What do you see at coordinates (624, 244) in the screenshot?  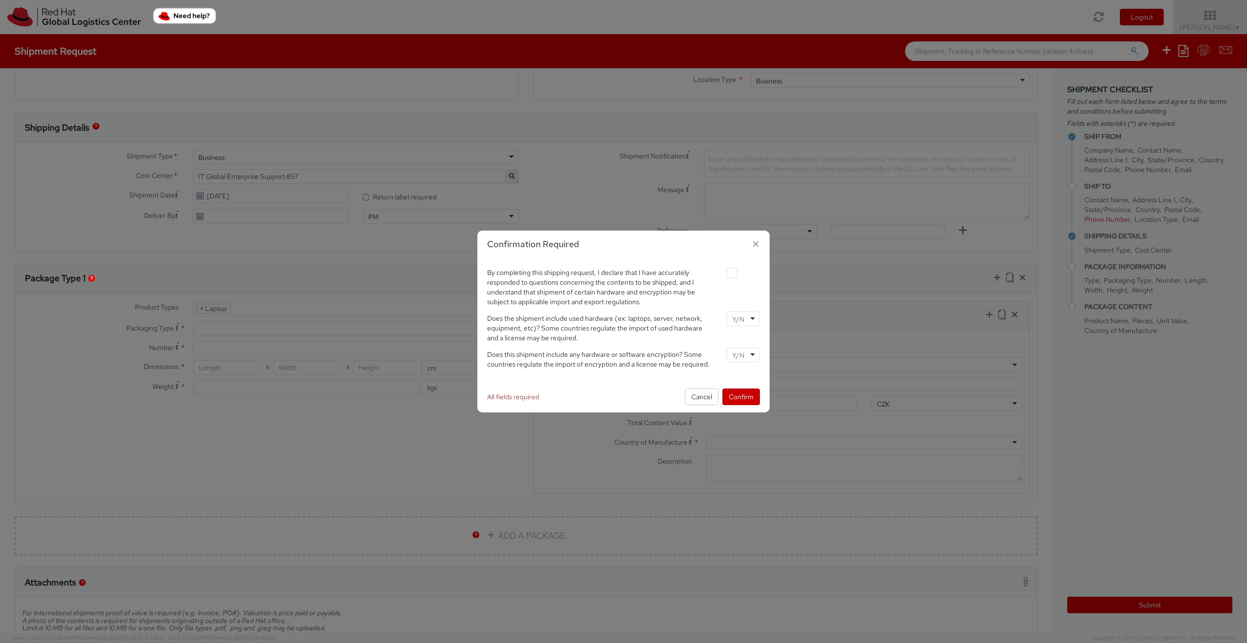 I see `h3: Confirmation Required` at bounding box center [624, 244].